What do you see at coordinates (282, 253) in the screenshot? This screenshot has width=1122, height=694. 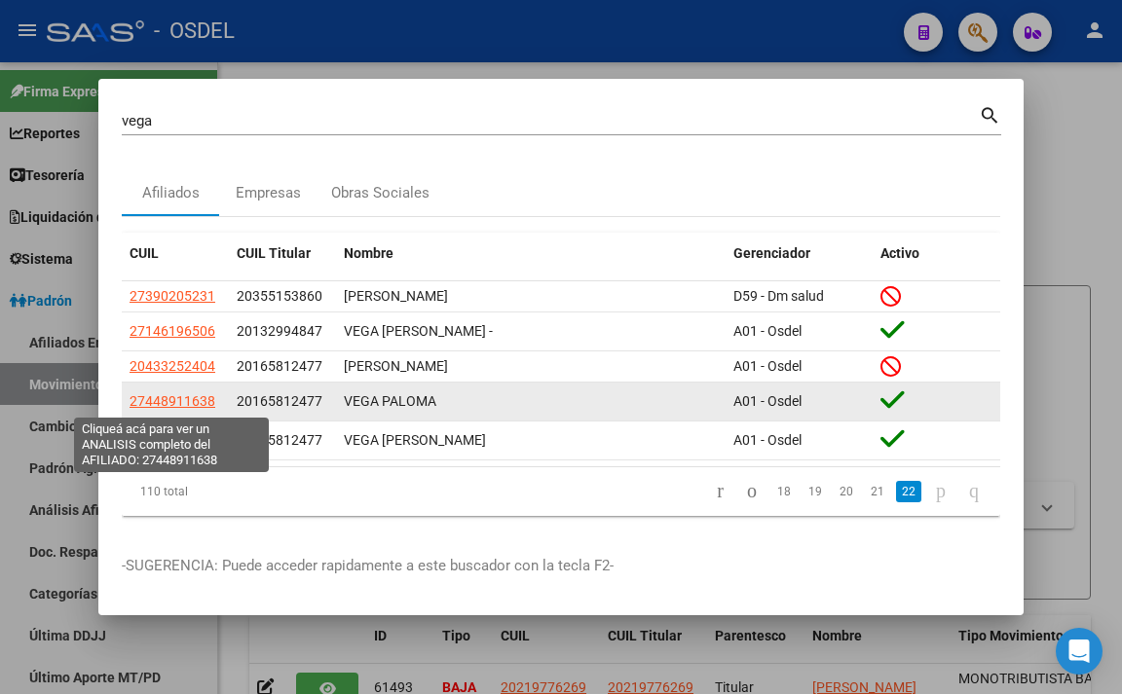 I see `datatable-header-cell: CUIL Titular` at bounding box center [282, 253].